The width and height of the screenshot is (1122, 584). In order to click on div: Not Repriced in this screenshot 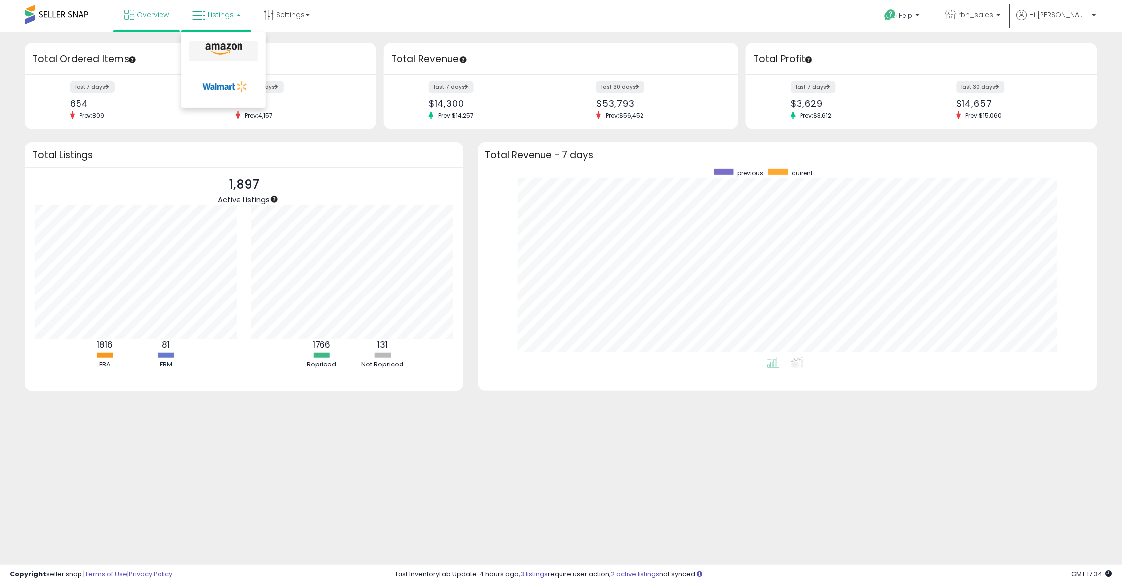, I will do `click(383, 365)`.